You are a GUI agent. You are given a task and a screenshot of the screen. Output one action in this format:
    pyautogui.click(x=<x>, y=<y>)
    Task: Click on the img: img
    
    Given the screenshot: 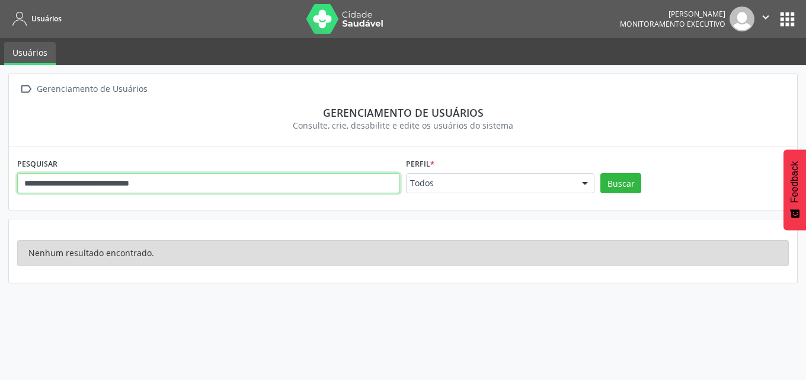 What is the action you would take?
    pyautogui.click(x=742, y=19)
    